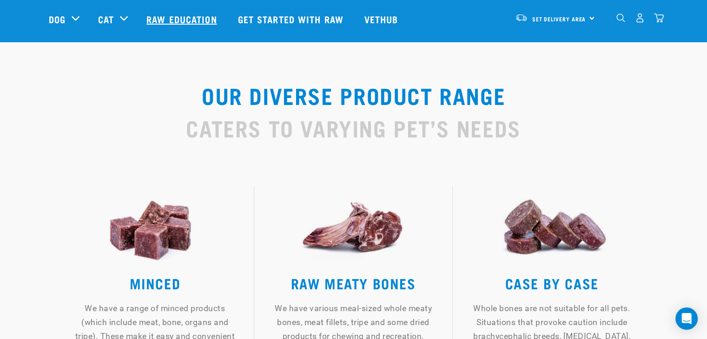  Describe the element at coordinates (155, 227) in the screenshot. I see `img: Mince` at that location.